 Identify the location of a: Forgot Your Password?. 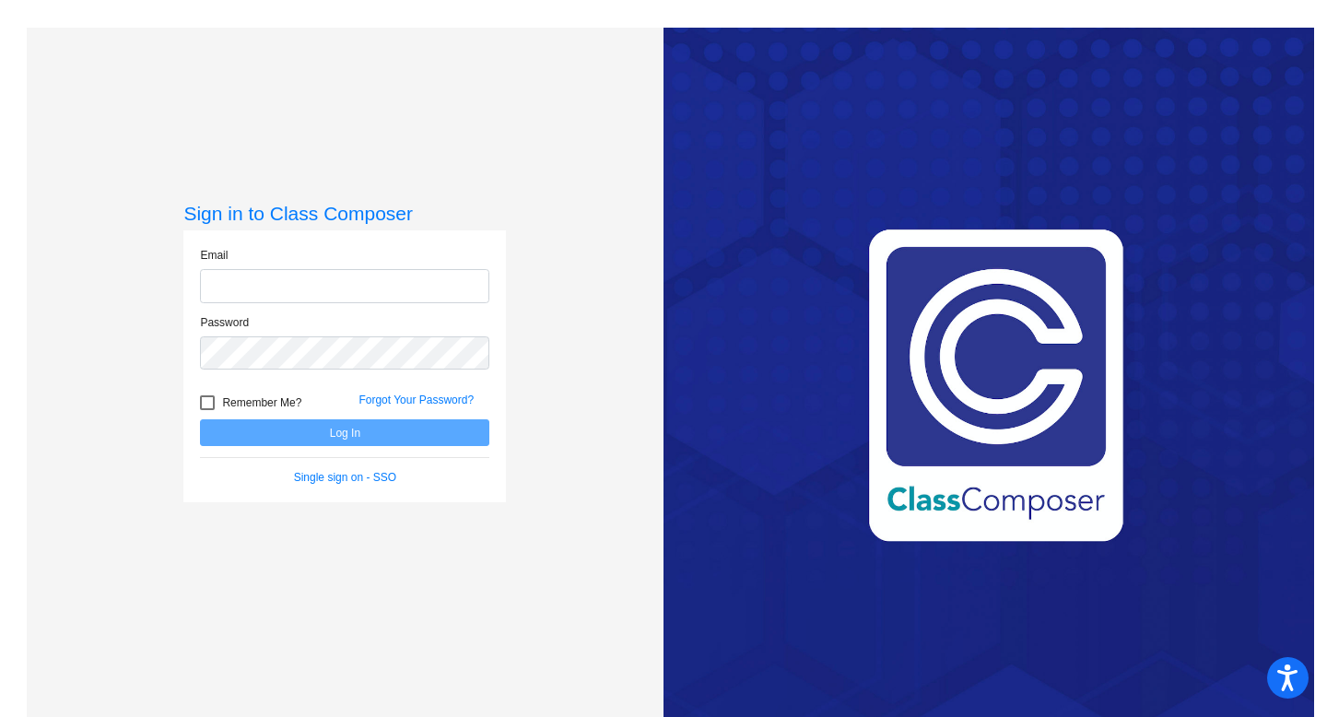
(416, 400).